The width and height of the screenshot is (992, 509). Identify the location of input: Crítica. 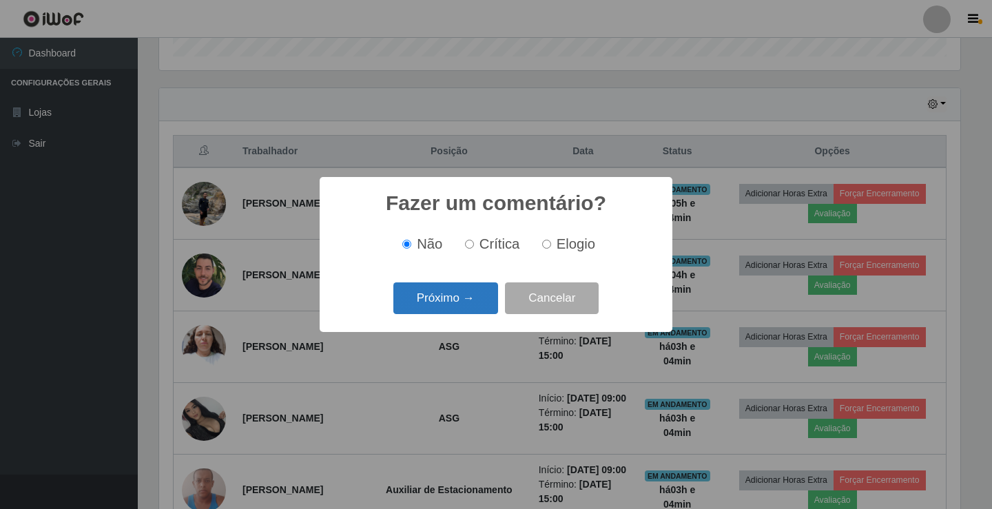
(469, 244).